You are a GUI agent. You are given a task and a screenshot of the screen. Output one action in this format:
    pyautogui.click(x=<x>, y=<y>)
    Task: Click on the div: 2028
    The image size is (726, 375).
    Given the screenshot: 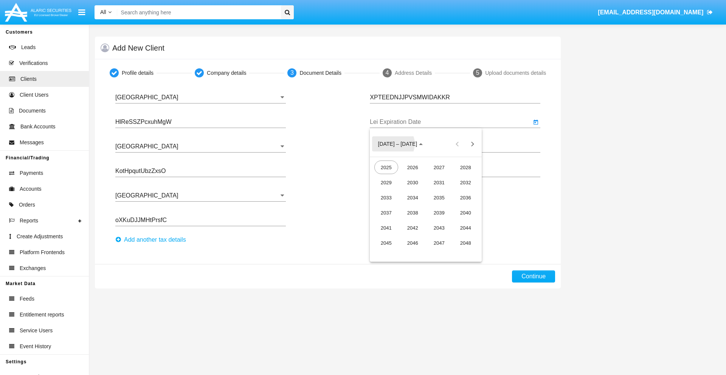 What is the action you would take?
    pyautogui.click(x=465, y=168)
    